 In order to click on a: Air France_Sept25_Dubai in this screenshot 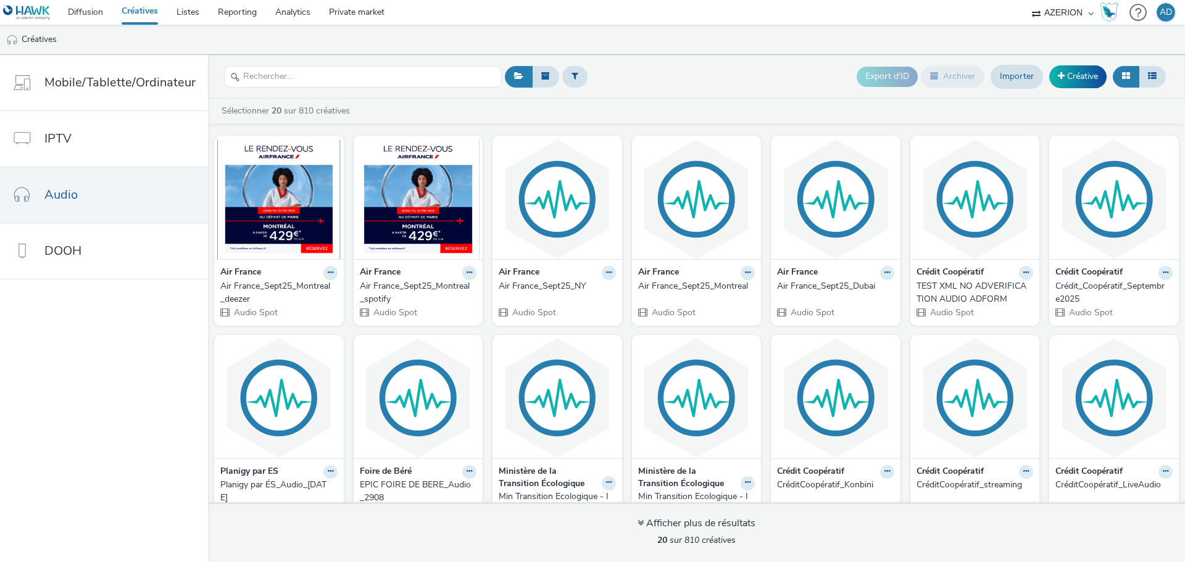, I will do `click(835, 286)`.